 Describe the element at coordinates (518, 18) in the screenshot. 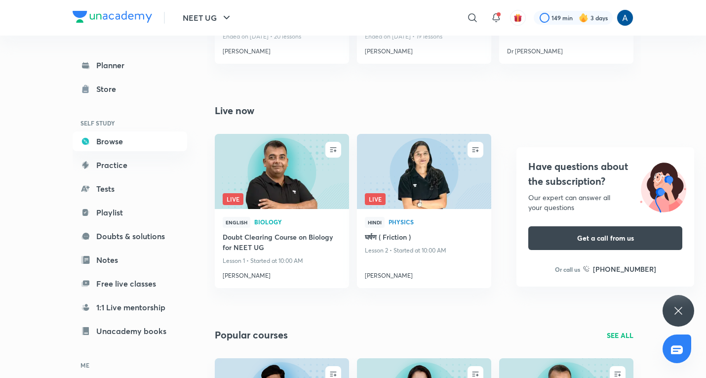

I see `img: avatar` at that location.